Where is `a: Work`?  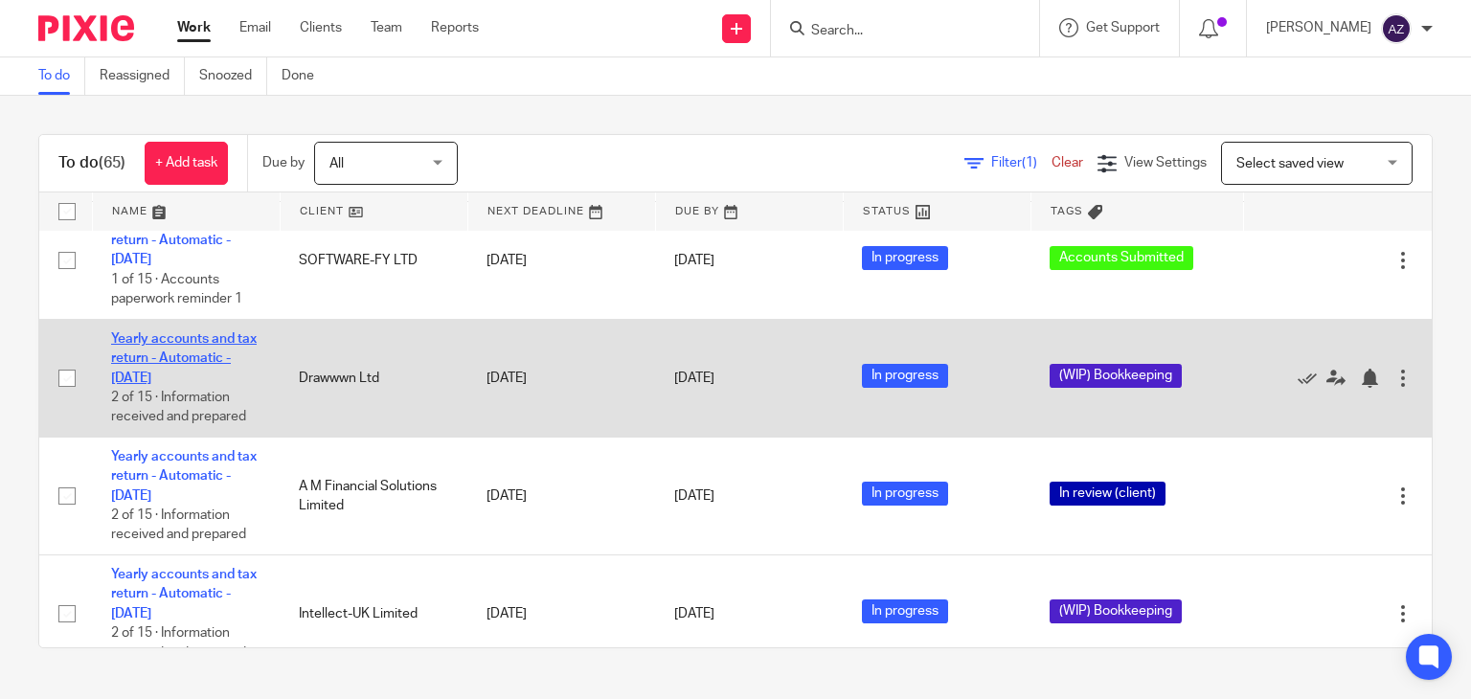
a: Work is located at coordinates (193, 28).